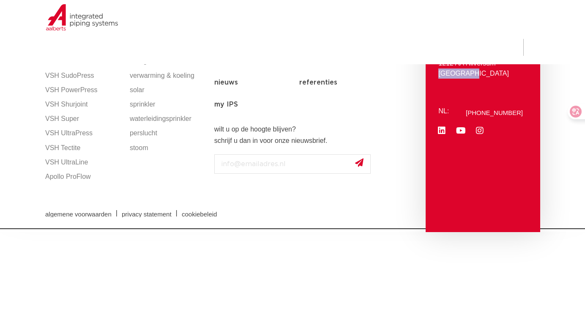 This screenshot has width=585, height=312. What do you see at coordinates (359, 162) in the screenshot?
I see `img: send.svg` at bounding box center [359, 162].